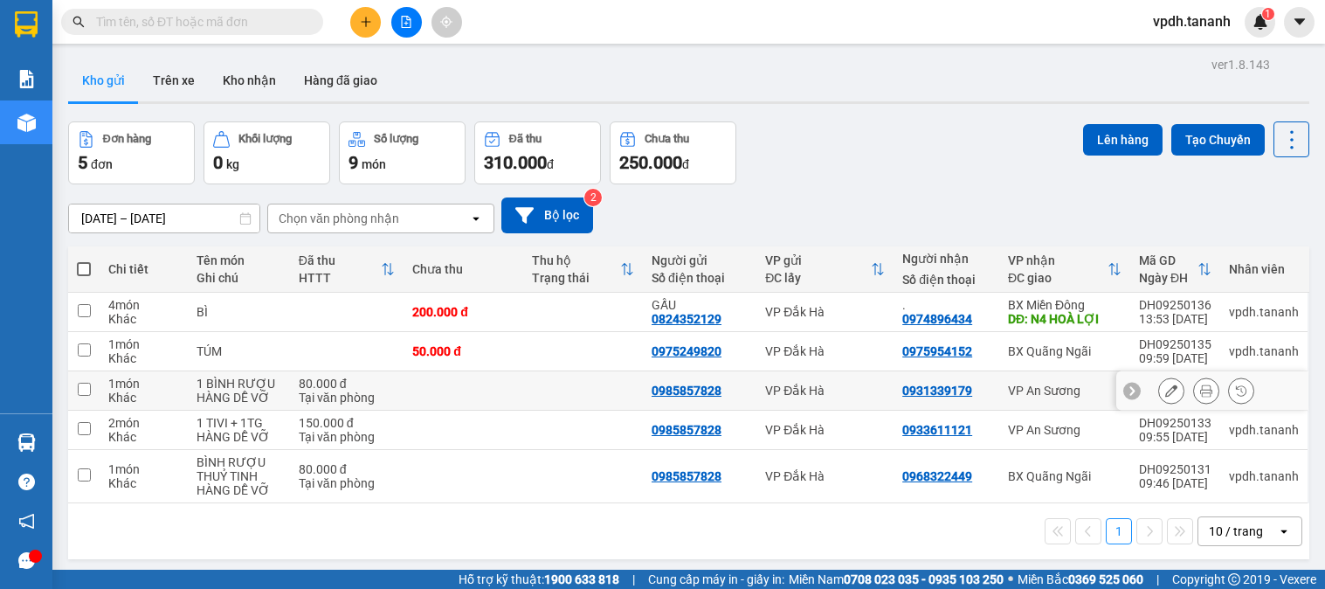 This screenshot has height=589, width=1325. What do you see at coordinates (651, 162) in the screenshot?
I see `span: 250.000` at bounding box center [651, 162].